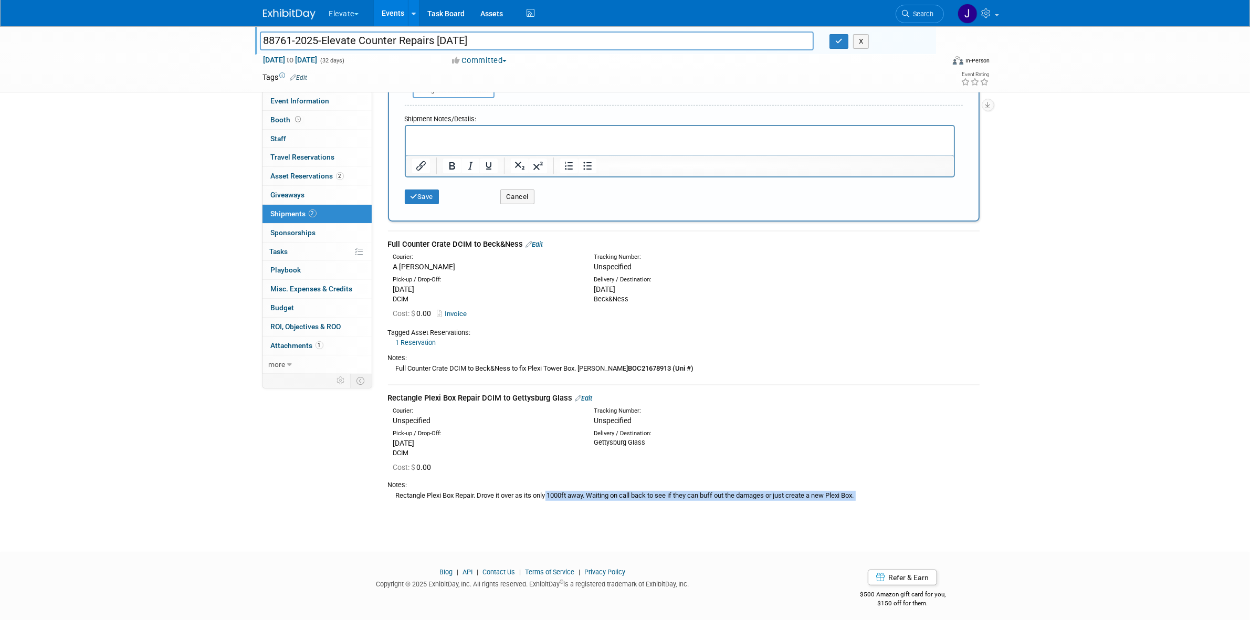  Describe the element at coordinates (285, 77) in the screenshot. I see `td: Tags` at that location.